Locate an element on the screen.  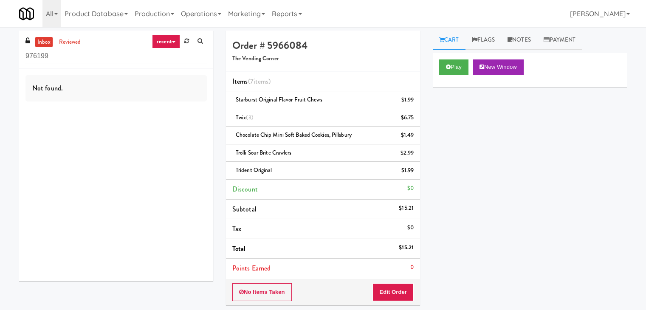
span: Chocolate Chip Mini Soft Baked Cookies, Pillsbury is located at coordinates (293, 135).